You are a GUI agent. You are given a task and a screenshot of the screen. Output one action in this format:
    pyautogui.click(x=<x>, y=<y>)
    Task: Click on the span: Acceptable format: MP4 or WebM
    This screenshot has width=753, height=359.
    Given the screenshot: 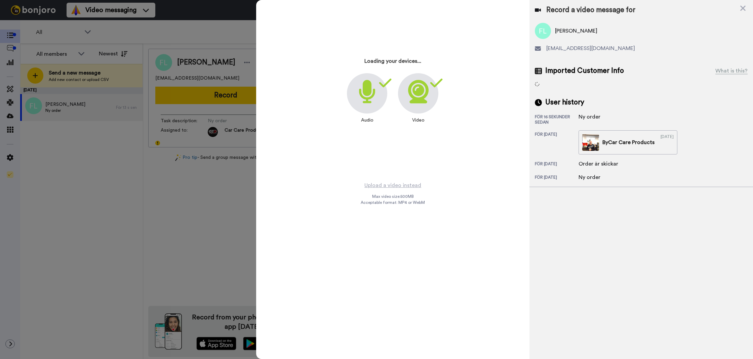 What is the action you would take?
    pyautogui.click(x=393, y=203)
    